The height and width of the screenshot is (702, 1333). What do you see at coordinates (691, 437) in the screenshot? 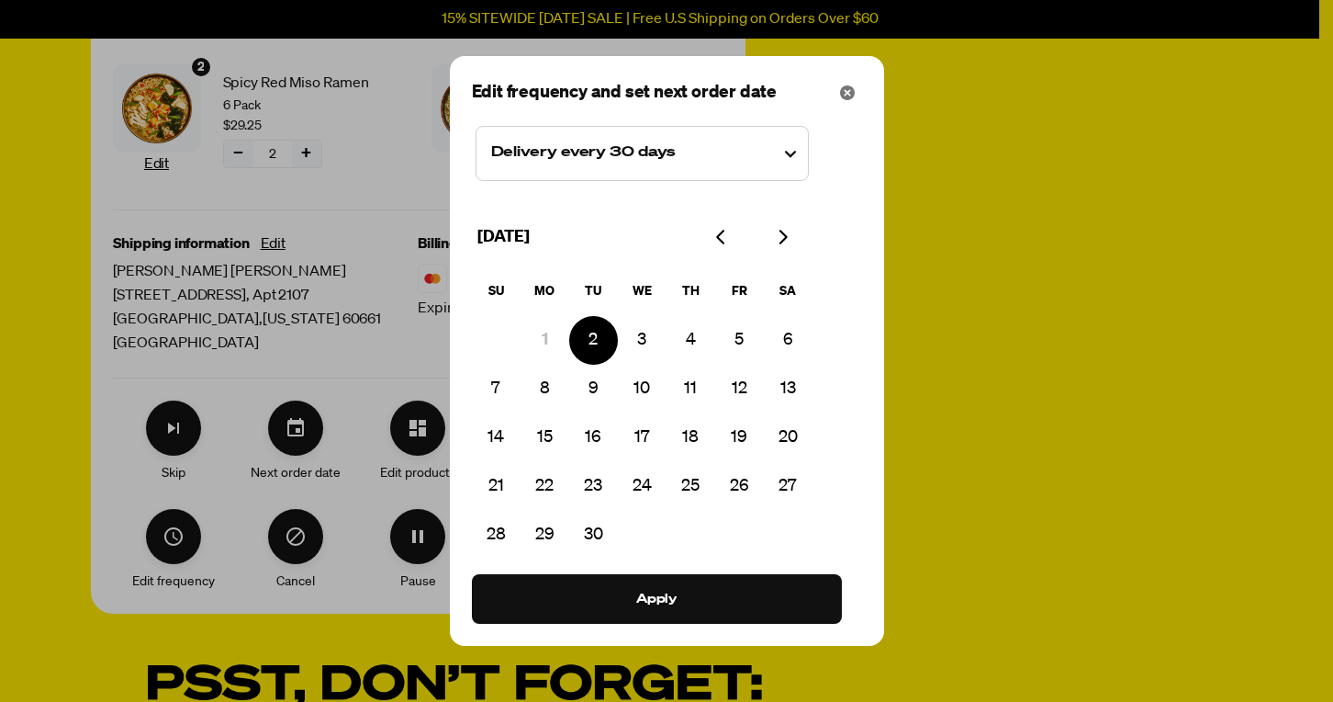
I see `button: 18` at bounding box center [691, 437].